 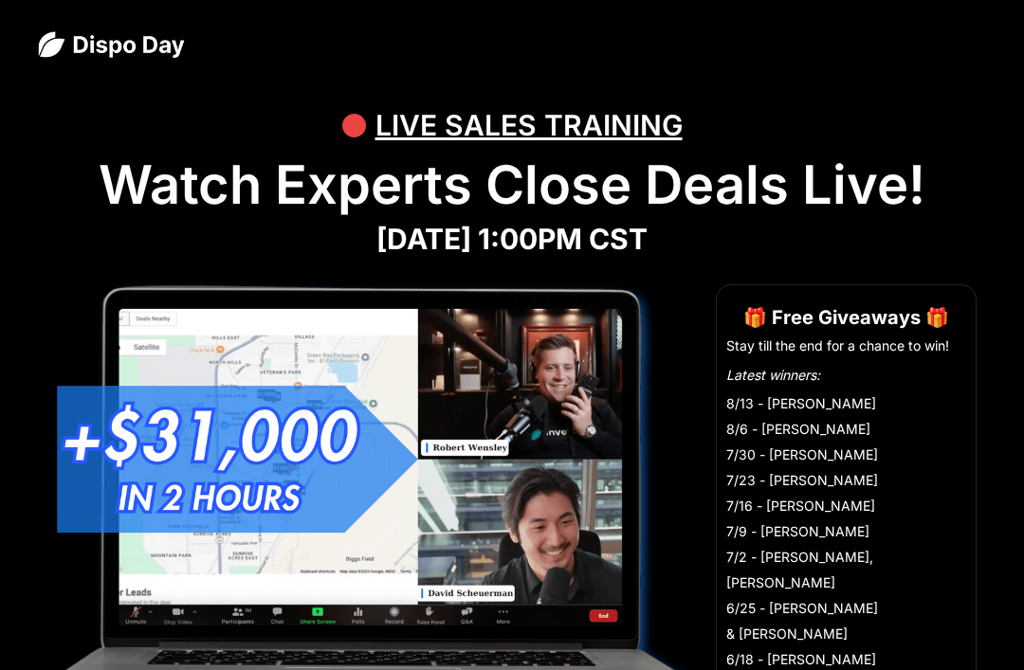 What do you see at coordinates (512, 185) in the screenshot?
I see `h1: Watch Experts Close Deals Live!` at bounding box center [512, 185].